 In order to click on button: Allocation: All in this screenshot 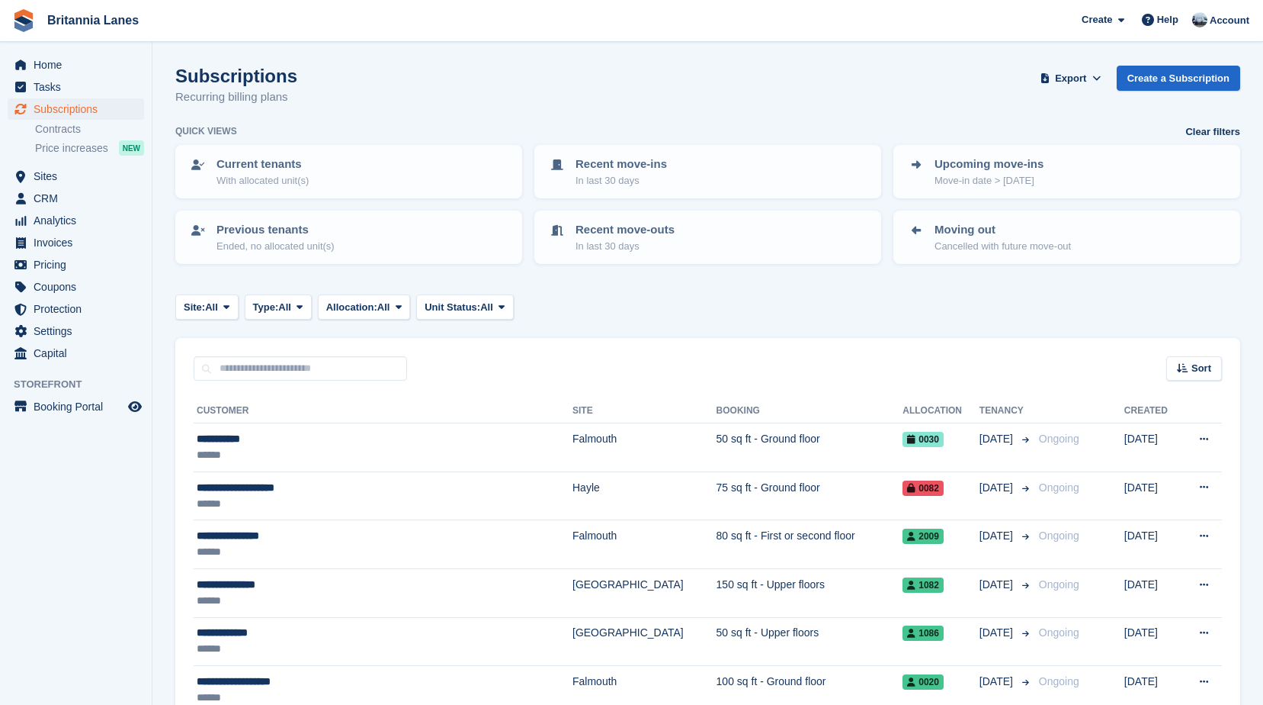, I will do `click(364, 307)`.